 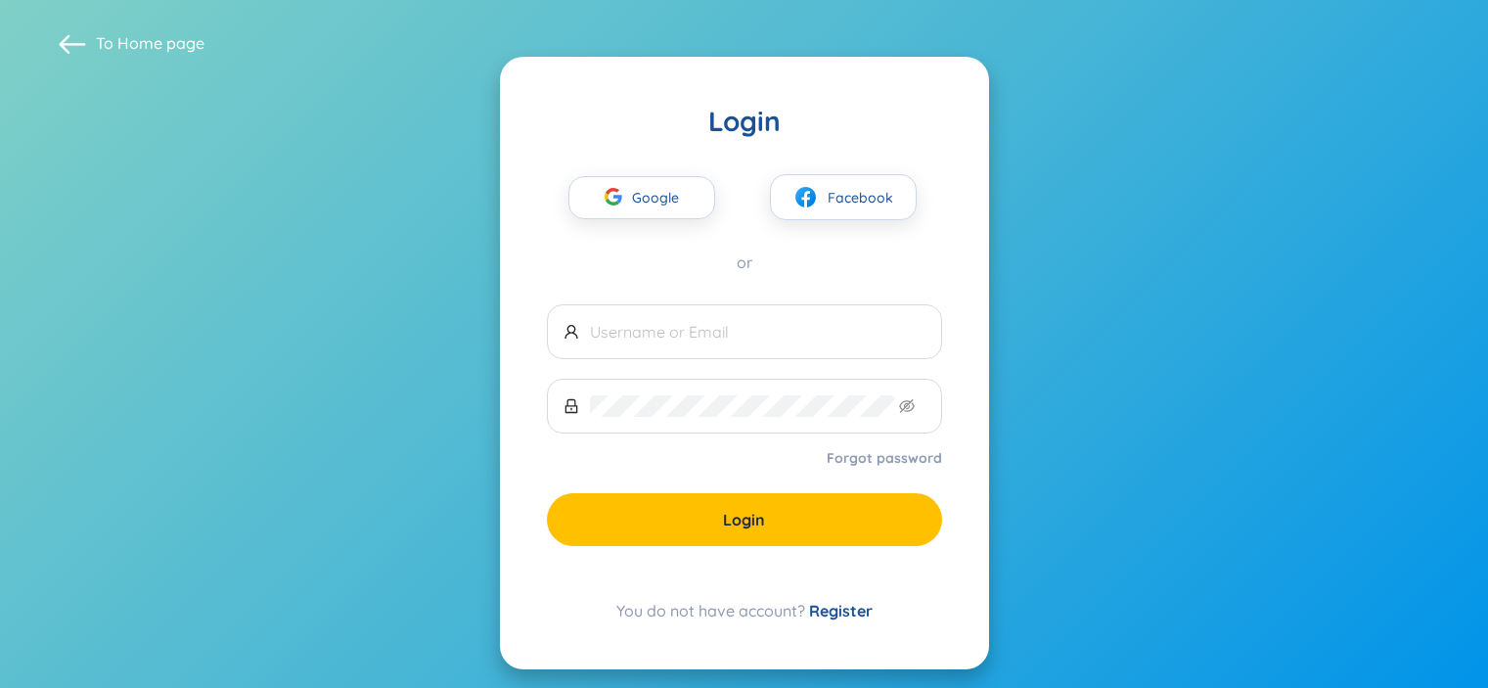 I want to click on span: user, so click(x=571, y=332).